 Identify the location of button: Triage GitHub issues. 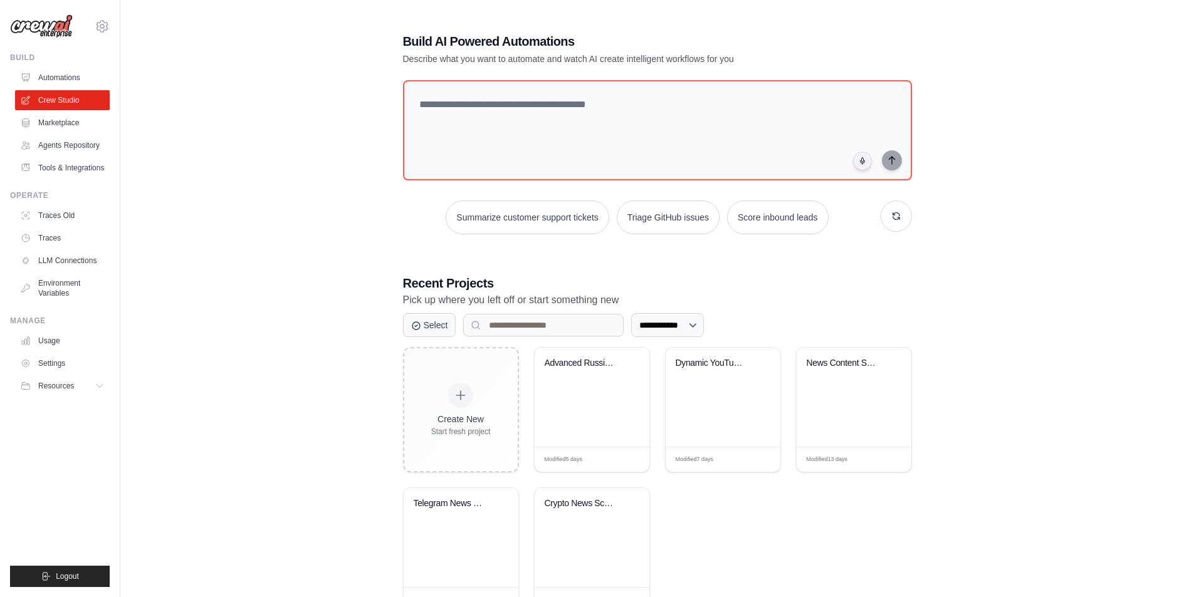
(668, 218).